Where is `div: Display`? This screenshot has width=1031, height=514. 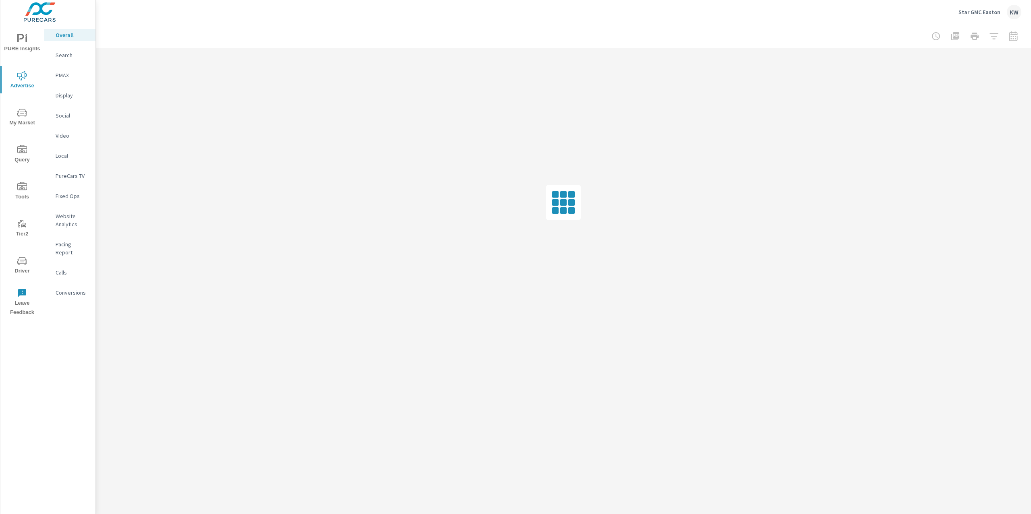
div: Display is located at coordinates (70, 95).